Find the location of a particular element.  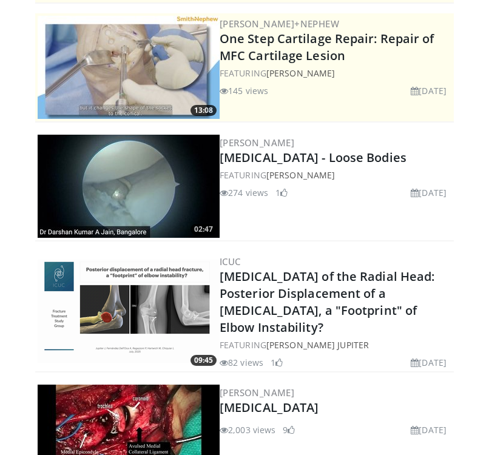

a: 02:47 is located at coordinates (129, 186).